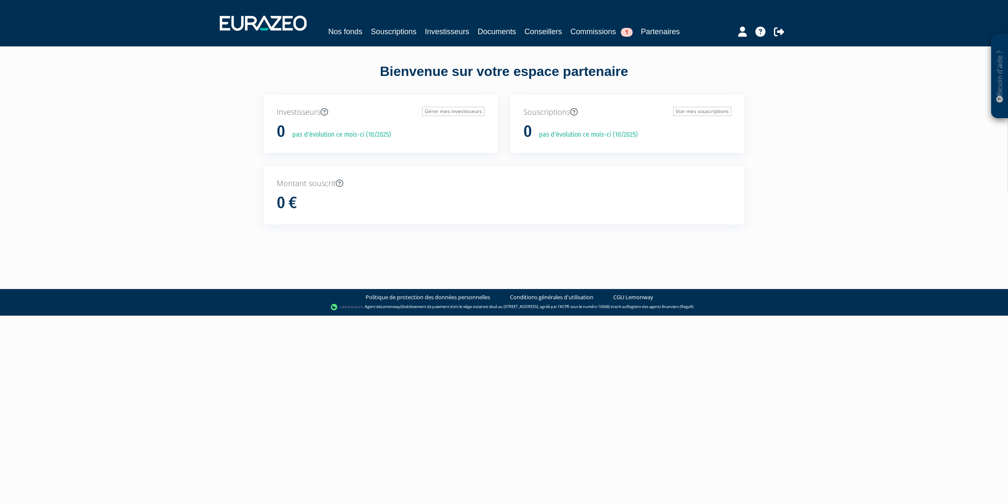 This screenshot has height=503, width=1008. Describe the element at coordinates (602, 32) in the screenshot. I see `a: Commissions1` at that location.